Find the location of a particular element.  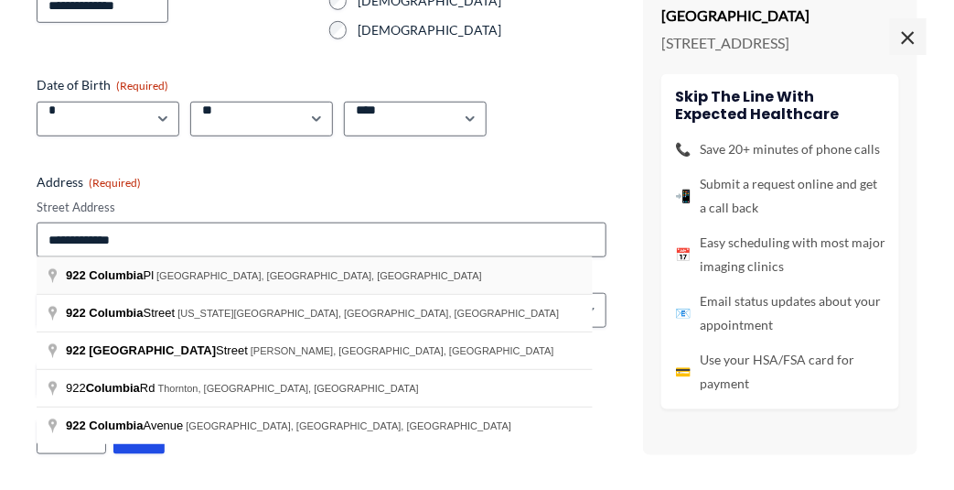

li: Email status updates about your appointment is located at coordinates (781, 312).